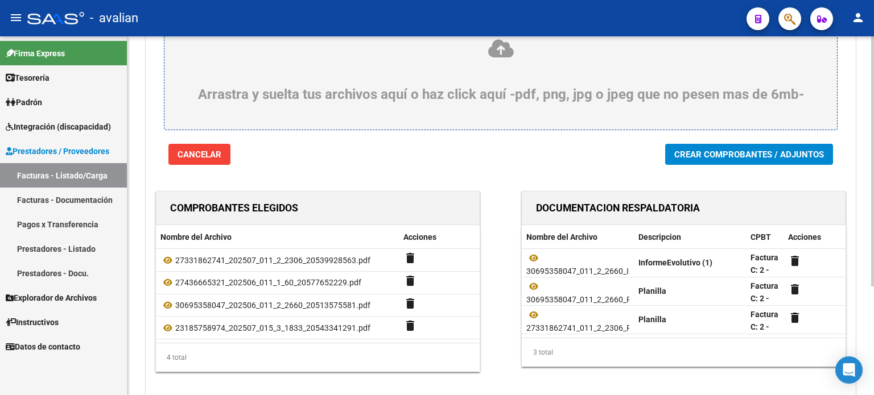 Image resolution: width=874 pixels, height=395 pixels. I want to click on mat-icon: menu, so click(16, 18).